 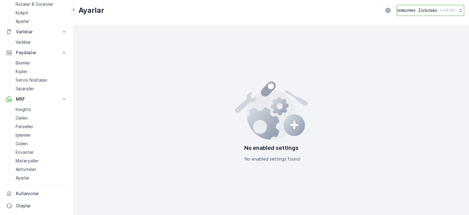 I want to click on p: Birimler, so click(x=23, y=63).